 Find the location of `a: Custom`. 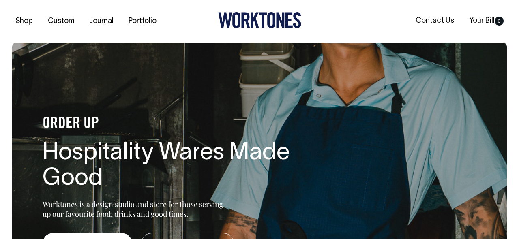

a: Custom is located at coordinates (61, 21).